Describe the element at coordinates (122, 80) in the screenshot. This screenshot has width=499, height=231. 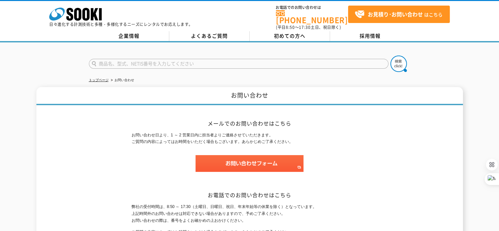
I see `li: お問い合わせ` at that location.